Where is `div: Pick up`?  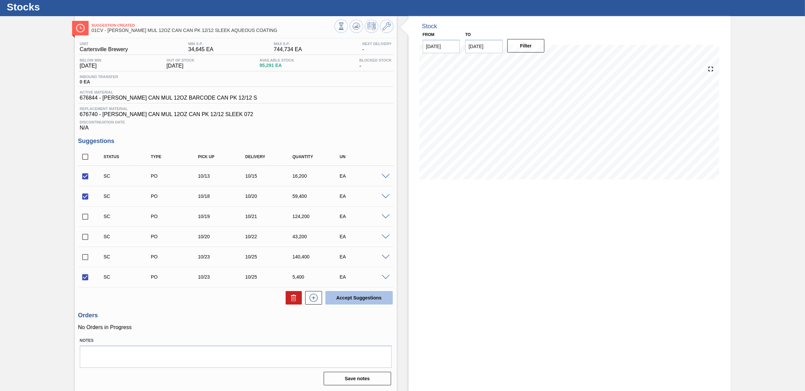
div: Pick up is located at coordinates (223, 157).